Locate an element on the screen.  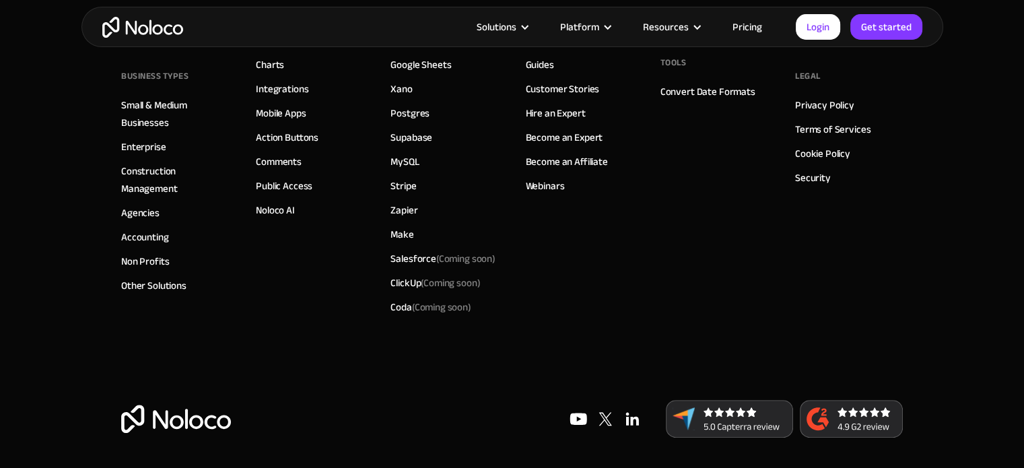
a: Hire an Expert is located at coordinates (555, 113).